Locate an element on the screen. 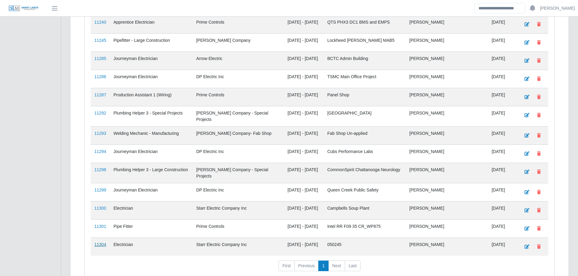 Image resolution: width=578 pixels, height=276 pixels. a: 11299 is located at coordinates (100, 190).